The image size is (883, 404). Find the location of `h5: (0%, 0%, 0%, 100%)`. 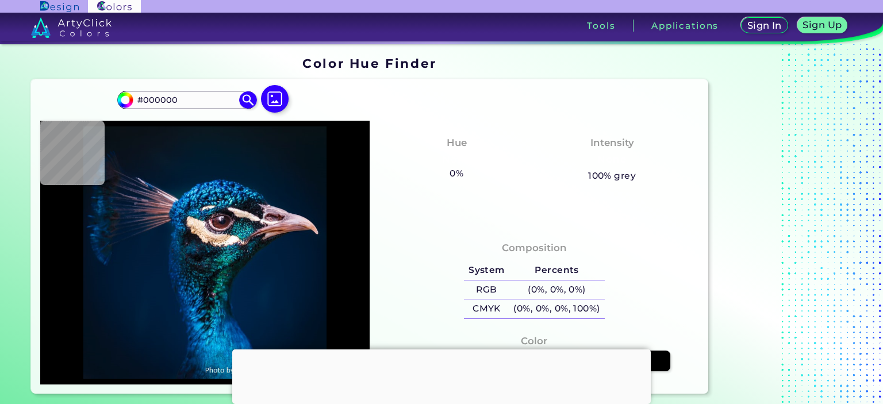

h5: (0%, 0%, 0%, 100%) is located at coordinates (557, 309).